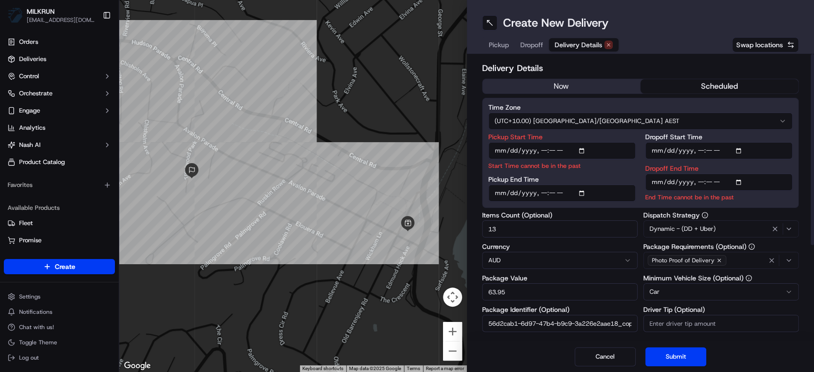 The width and height of the screenshot is (814, 372). What do you see at coordinates (560, 309) in the screenshot?
I see `label: Package Identifier (Optional)` at bounding box center [560, 309].